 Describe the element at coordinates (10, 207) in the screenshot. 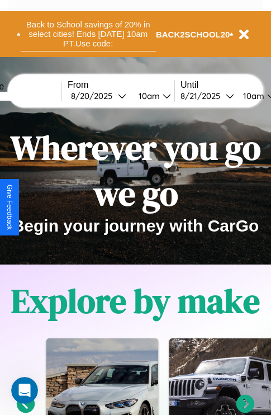

I see `div: Give Feedback` at that location.